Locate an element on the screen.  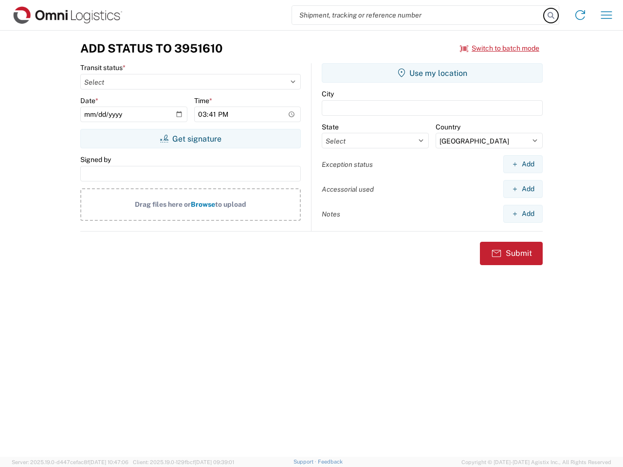
button: Get signature is located at coordinates (190, 139).